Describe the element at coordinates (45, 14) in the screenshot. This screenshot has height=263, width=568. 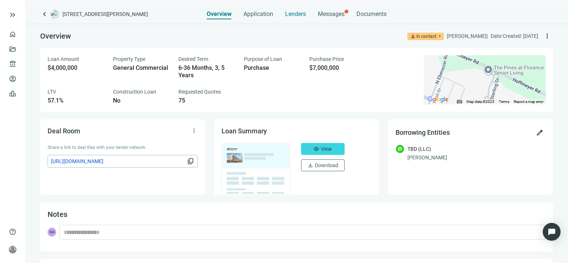
I see `a: keyboard_arrow_left` at that location.